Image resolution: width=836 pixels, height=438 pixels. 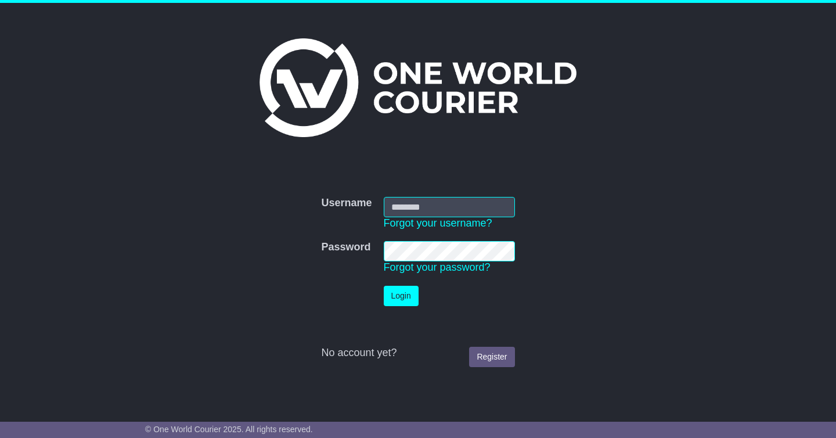 I want to click on a: Forgot your username?, so click(x=438, y=223).